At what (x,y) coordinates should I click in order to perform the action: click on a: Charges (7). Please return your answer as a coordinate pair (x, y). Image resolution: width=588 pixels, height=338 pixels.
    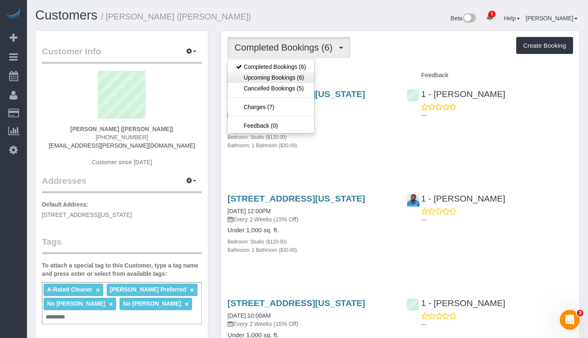
    Looking at the image, I should click on (271, 107).